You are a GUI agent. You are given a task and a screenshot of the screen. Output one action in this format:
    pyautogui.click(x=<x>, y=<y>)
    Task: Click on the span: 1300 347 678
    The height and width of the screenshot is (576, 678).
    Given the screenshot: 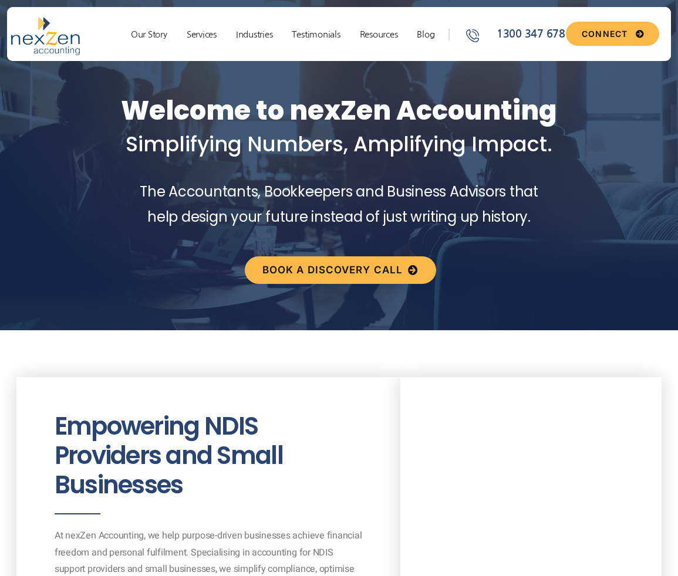 What is the action you would take?
    pyautogui.click(x=529, y=34)
    